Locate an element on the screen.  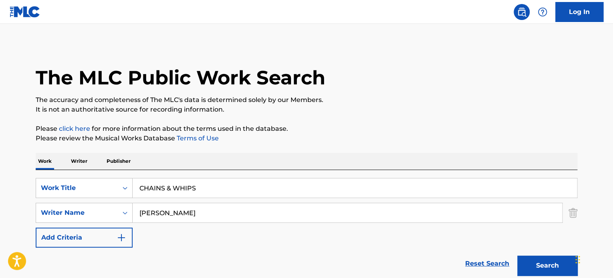
p: Publisher is located at coordinates (119, 161).